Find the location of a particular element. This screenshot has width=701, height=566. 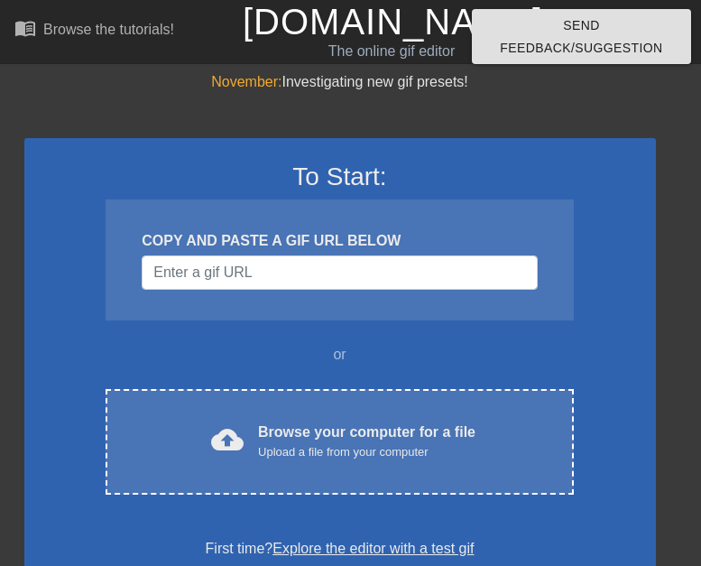

div: or is located at coordinates (340, 355).